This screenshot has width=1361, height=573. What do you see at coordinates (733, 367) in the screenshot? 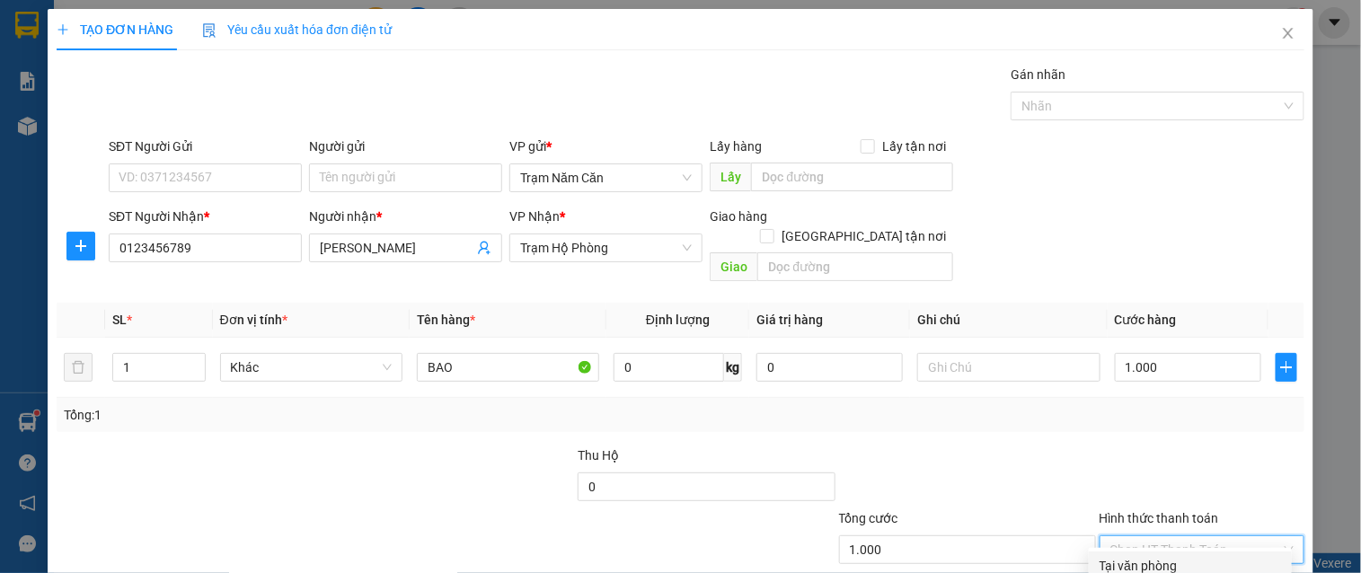
I see `span: kg` at bounding box center [733, 367].